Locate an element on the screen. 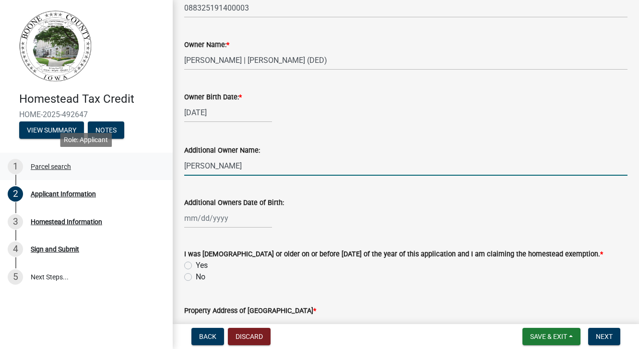  div: Role: Applicant is located at coordinates (86, 139).